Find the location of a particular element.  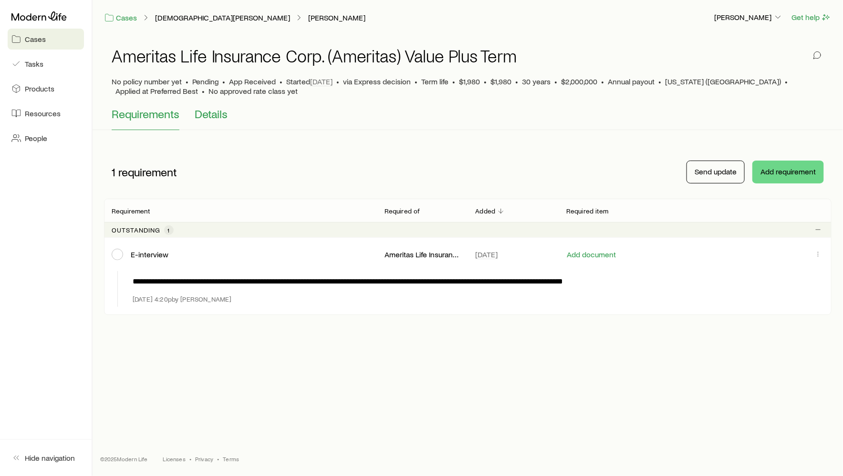

p: Added is located at coordinates (485, 211).